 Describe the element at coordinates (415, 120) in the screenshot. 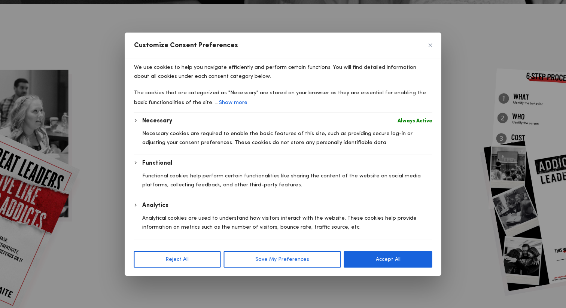

I see `span: Always Active` at that location.